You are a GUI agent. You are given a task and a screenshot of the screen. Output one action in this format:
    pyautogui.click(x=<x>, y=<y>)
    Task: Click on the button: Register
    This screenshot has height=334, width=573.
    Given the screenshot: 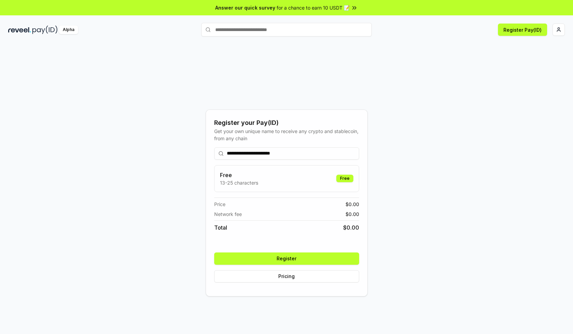 What is the action you would take?
    pyautogui.click(x=286, y=258)
    